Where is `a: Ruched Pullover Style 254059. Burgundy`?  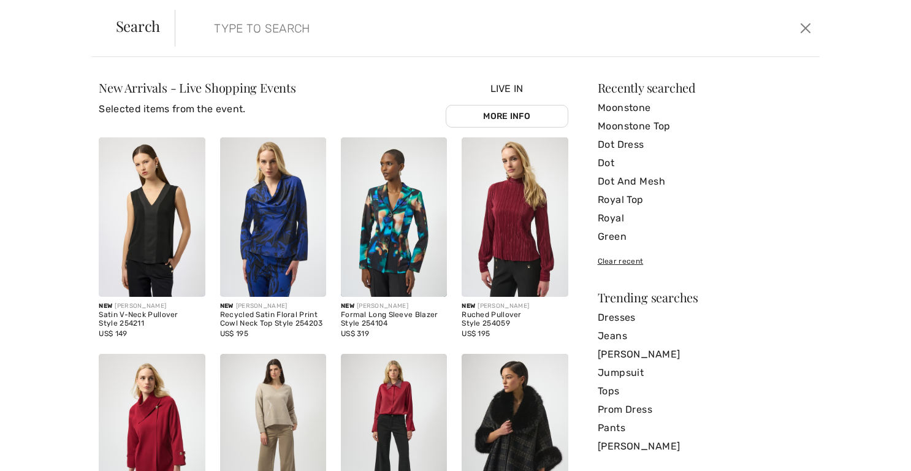
a: Ruched Pullover Style 254059. Burgundy is located at coordinates (514, 217).